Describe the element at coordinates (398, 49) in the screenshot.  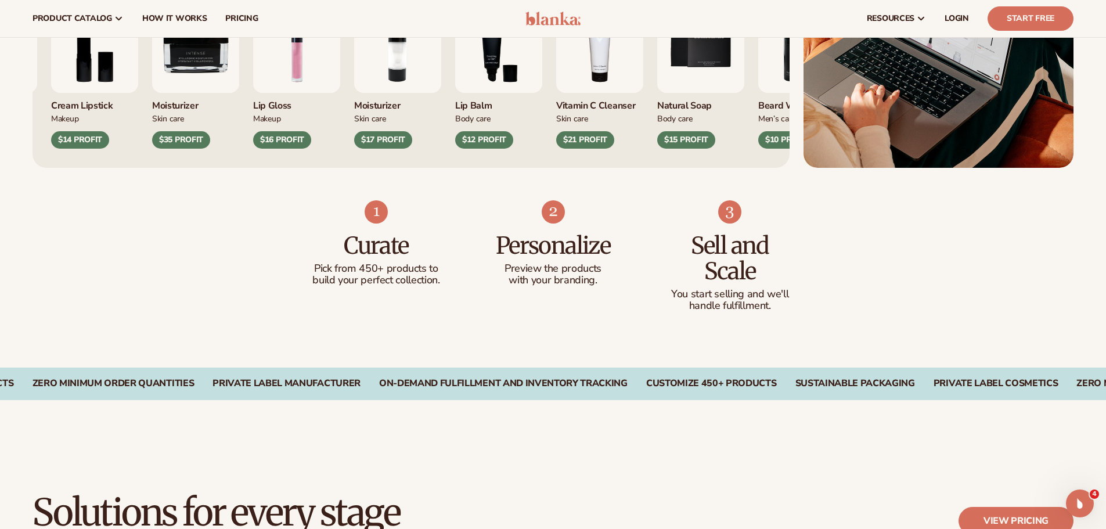
I see `img: Moisturizing lotion.` at that location.